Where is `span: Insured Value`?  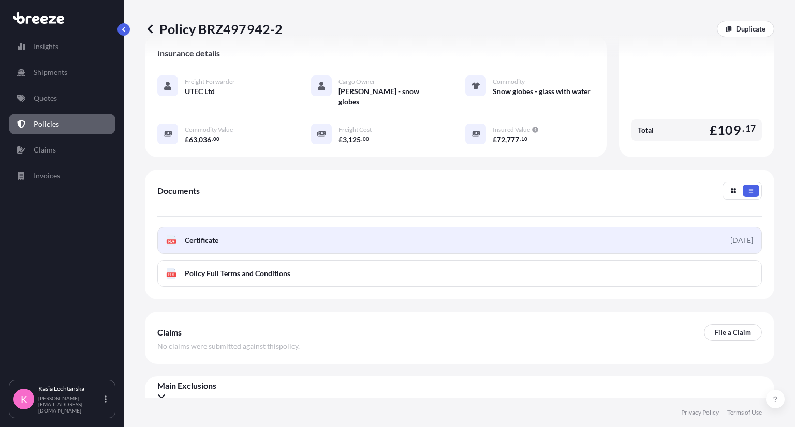
span: Insured Value is located at coordinates (511, 130).